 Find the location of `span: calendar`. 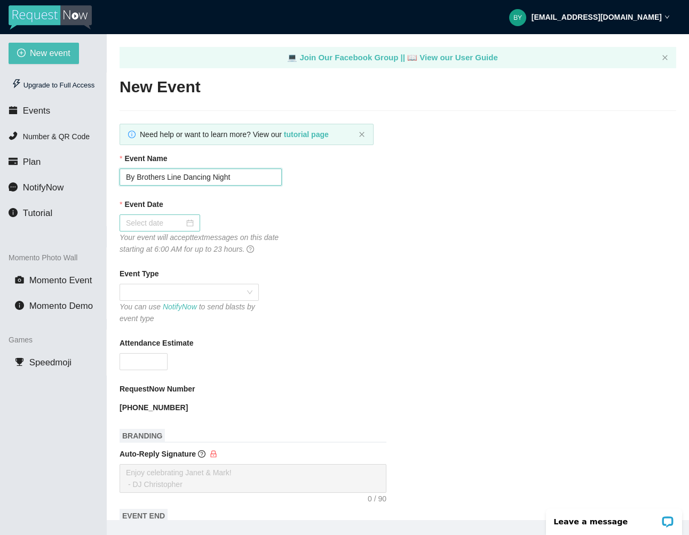

span: calendar is located at coordinates (13, 110).